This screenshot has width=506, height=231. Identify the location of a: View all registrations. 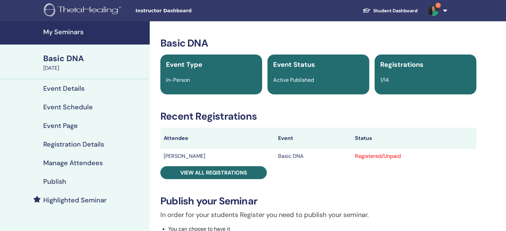
(214, 173).